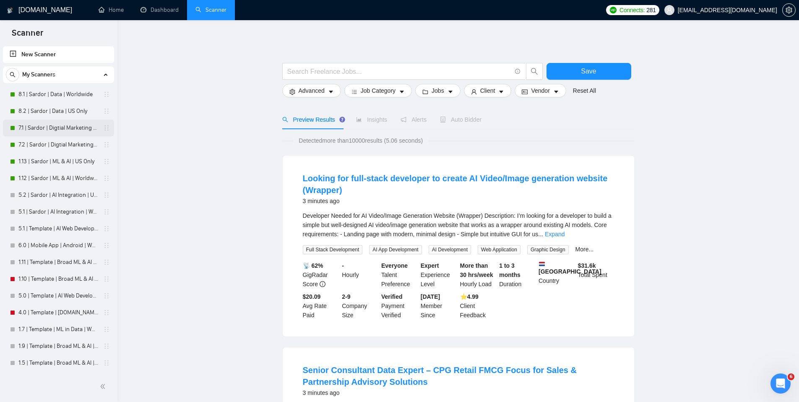 The image size is (799, 402). I want to click on div: Developer Needed for AI Video/Image Generation Website (Wrapper) Description: I’m looking for a d..., so click(458, 225).